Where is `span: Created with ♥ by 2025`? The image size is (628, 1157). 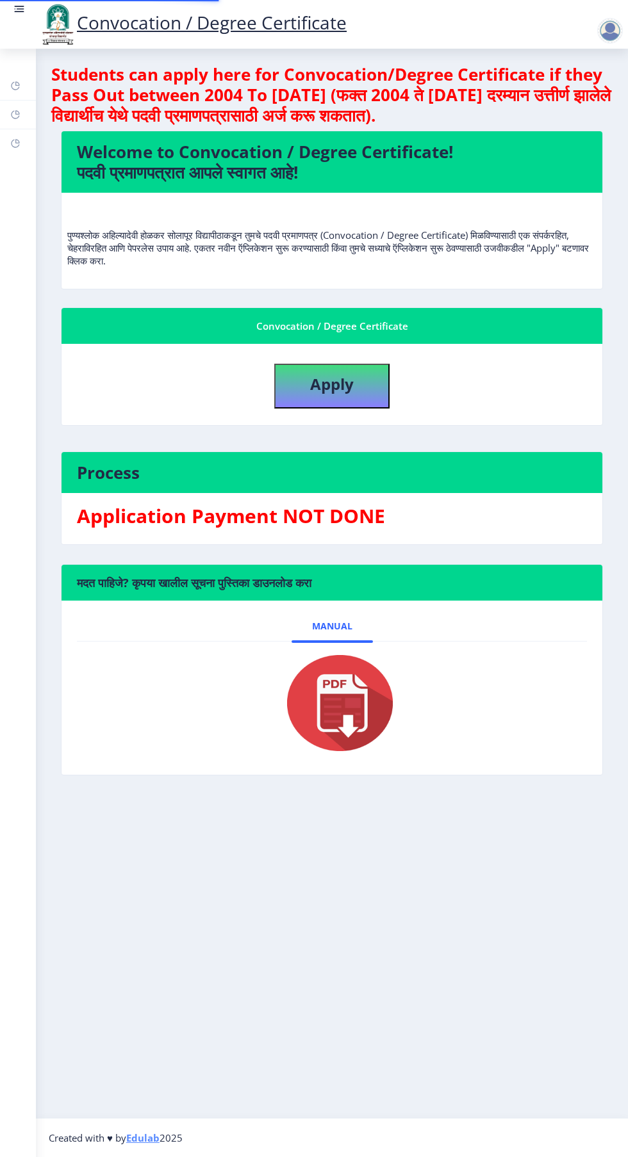
span: Created with ♥ by 2025 is located at coordinates (115, 1138).